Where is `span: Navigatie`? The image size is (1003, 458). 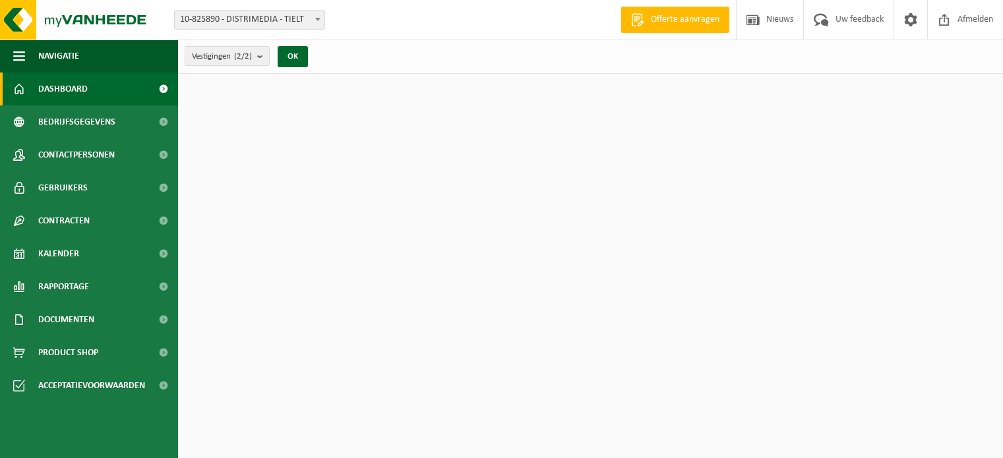
span: Navigatie is located at coordinates (59, 56).